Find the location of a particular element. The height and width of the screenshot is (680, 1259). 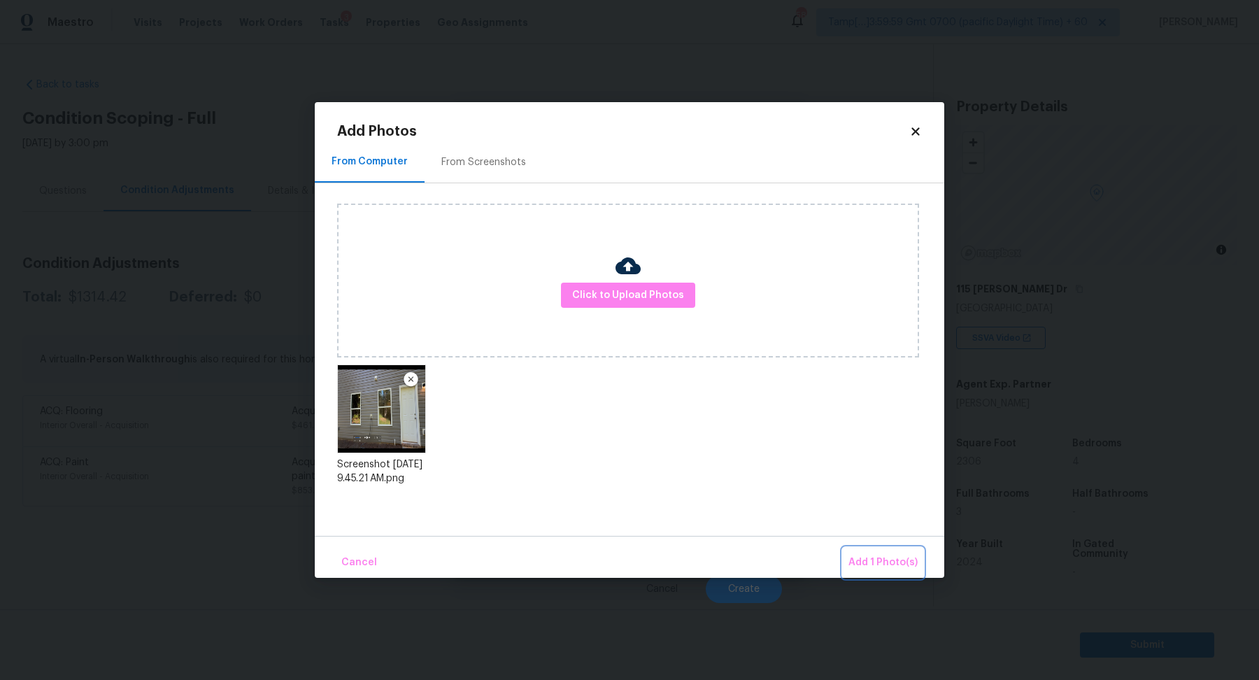

span: Click to Upload Photos is located at coordinates (628, 295).